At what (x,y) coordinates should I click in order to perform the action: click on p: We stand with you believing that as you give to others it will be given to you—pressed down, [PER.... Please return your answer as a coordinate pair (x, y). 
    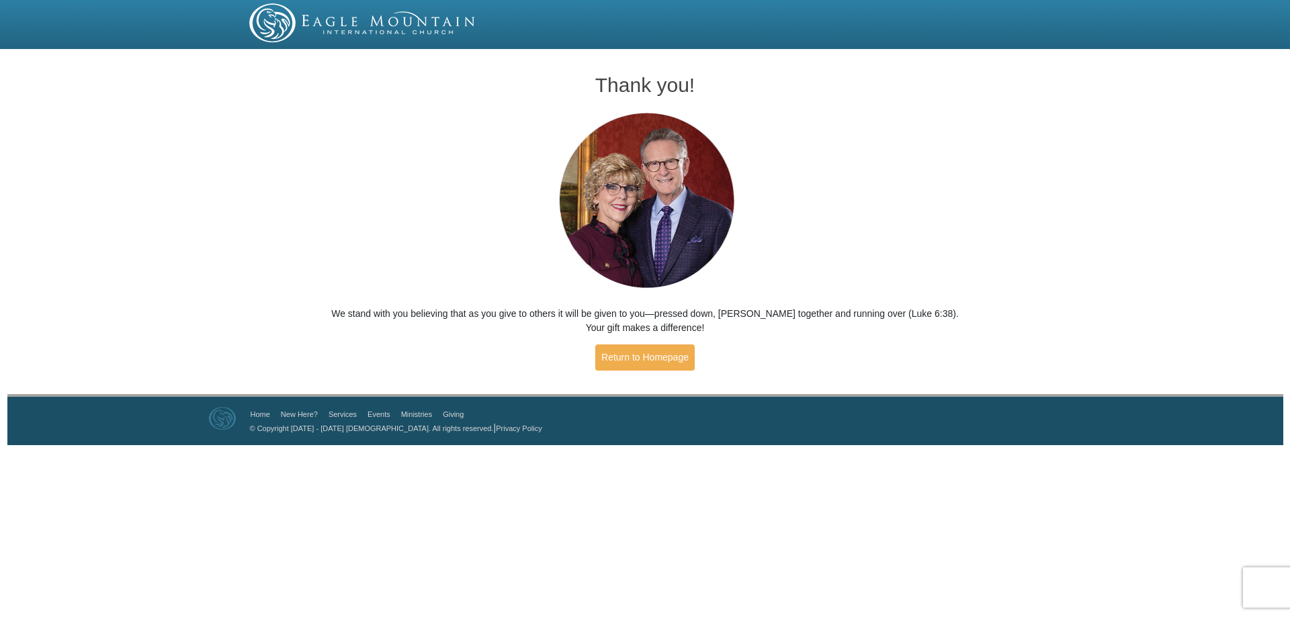
    Looking at the image, I should click on (645, 321).